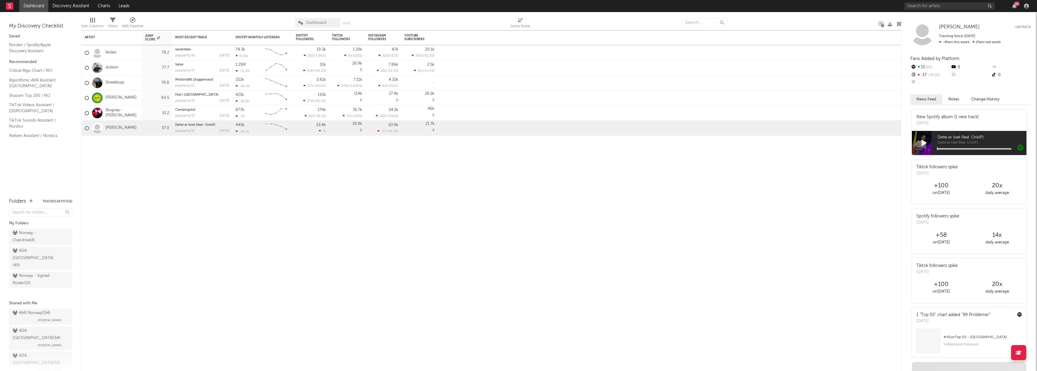  What do you see at coordinates (242, 86) in the screenshot?
I see `div: -26.4k` at bounding box center [242, 86].